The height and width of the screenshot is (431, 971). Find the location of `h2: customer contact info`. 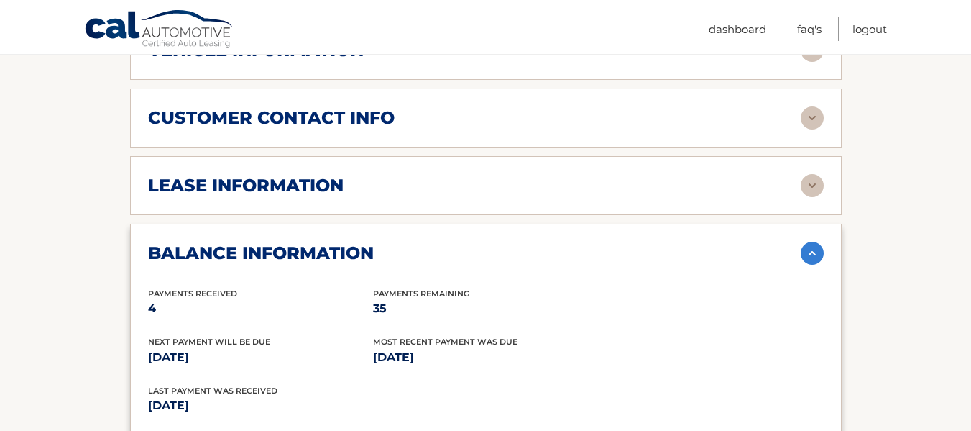

h2: customer contact info is located at coordinates (271, 118).